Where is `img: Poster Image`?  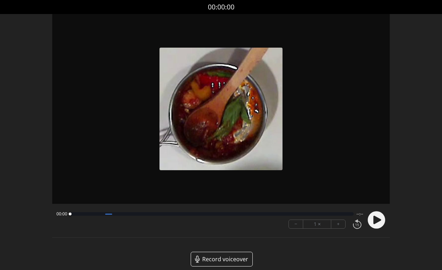 img: Poster Image is located at coordinates (221, 109).